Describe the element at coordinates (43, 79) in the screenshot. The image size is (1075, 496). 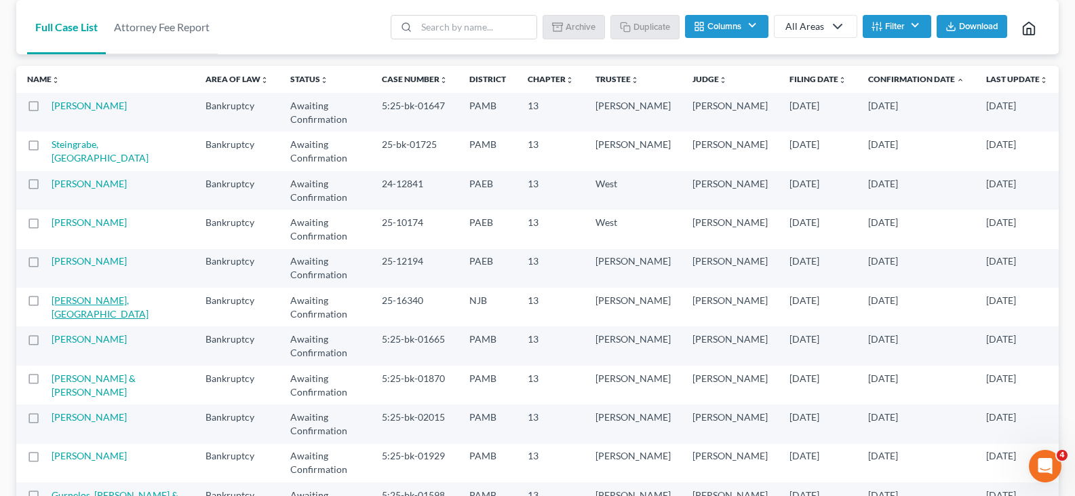
I see `a: Nameunfold_more` at that location.